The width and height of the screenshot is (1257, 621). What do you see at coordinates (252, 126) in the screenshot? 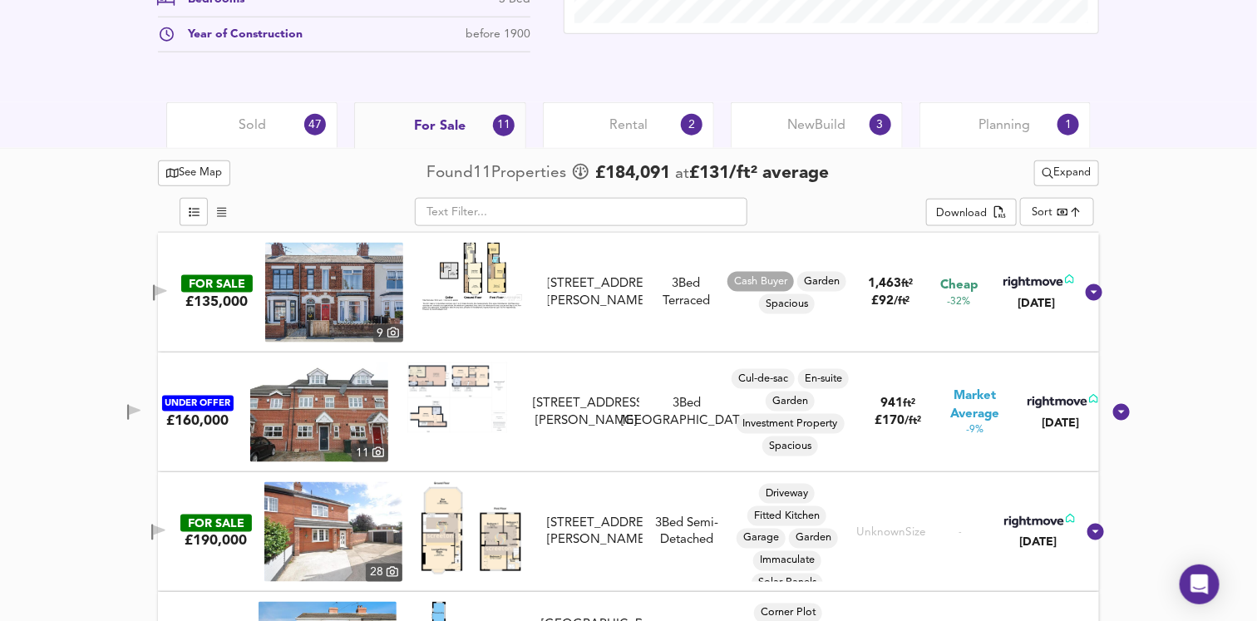
I see `span: Sold` at bounding box center [252, 126].